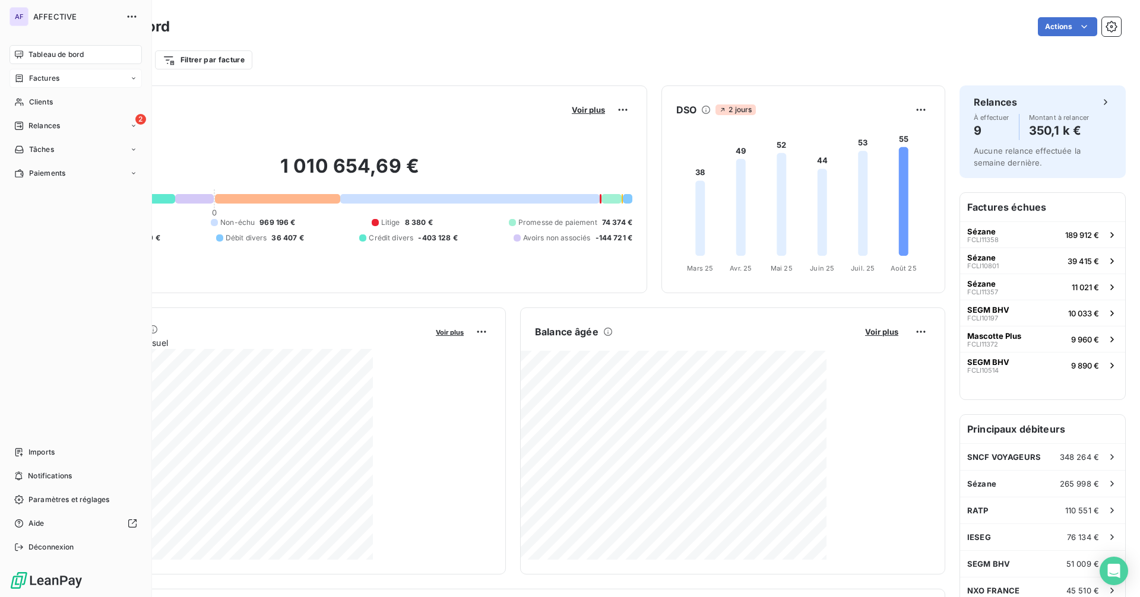 Image resolution: width=1140 pixels, height=597 pixels. What do you see at coordinates (557, 223) in the screenshot?
I see `span: Promesse de paiement` at bounding box center [557, 223].